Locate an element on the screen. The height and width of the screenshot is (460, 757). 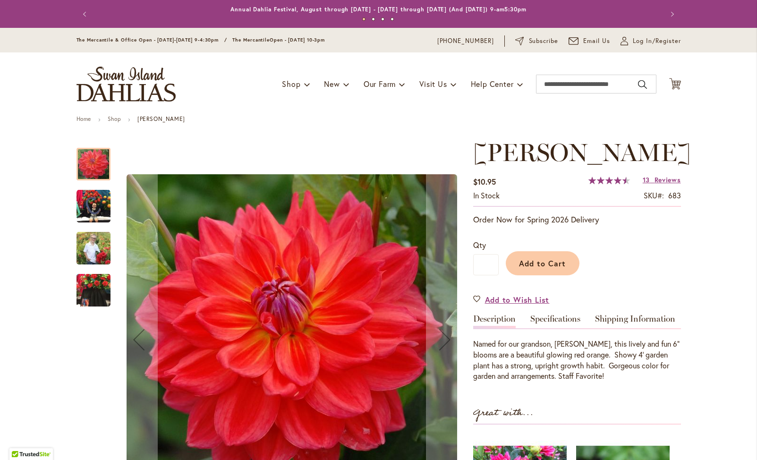
button: Add to Cart is located at coordinates (543, 263).